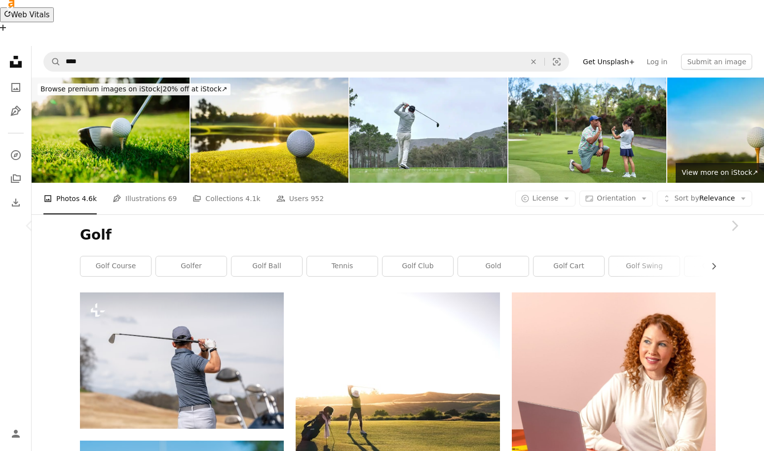  I want to click on button: Submit an image, so click(717, 62).